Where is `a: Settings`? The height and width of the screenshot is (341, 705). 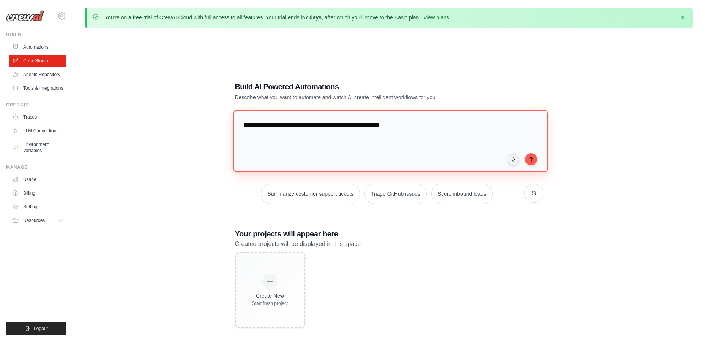
a: Settings is located at coordinates (38, 207).